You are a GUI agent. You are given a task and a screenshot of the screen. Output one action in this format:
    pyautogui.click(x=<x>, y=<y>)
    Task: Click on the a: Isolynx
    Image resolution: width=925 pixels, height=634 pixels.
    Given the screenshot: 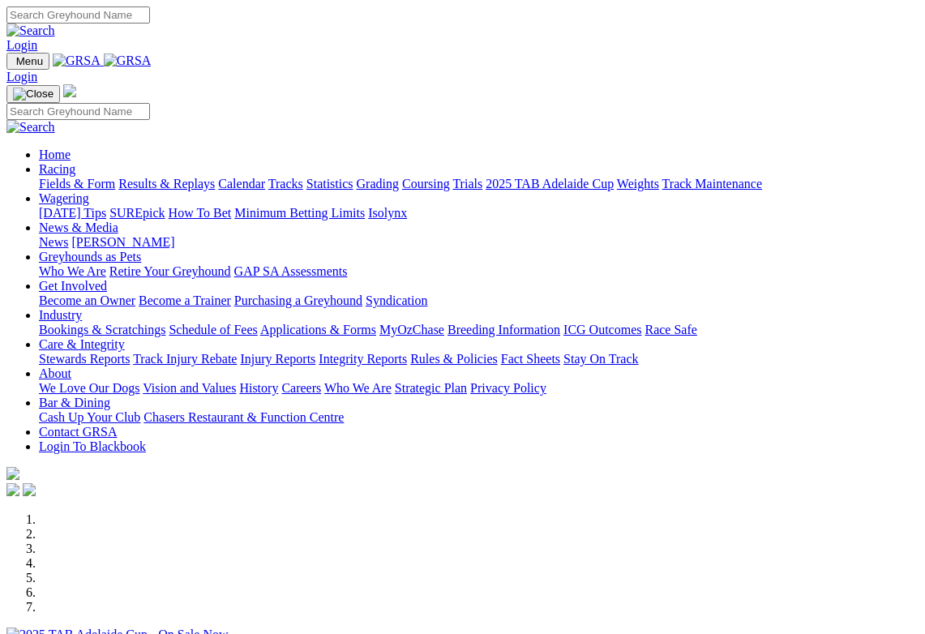 What is the action you would take?
    pyautogui.click(x=387, y=212)
    